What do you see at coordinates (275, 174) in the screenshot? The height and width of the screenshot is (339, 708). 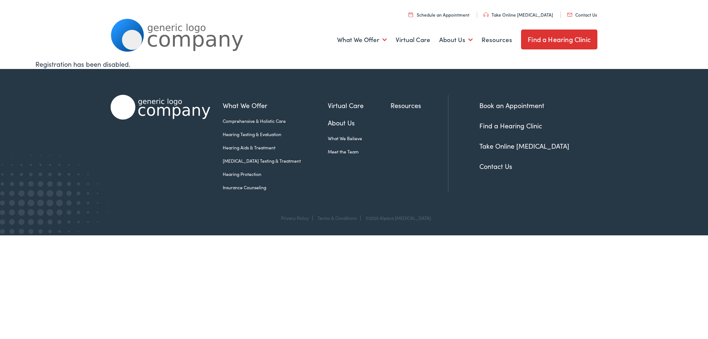 I see `a: Hearing Protection` at bounding box center [275, 174].